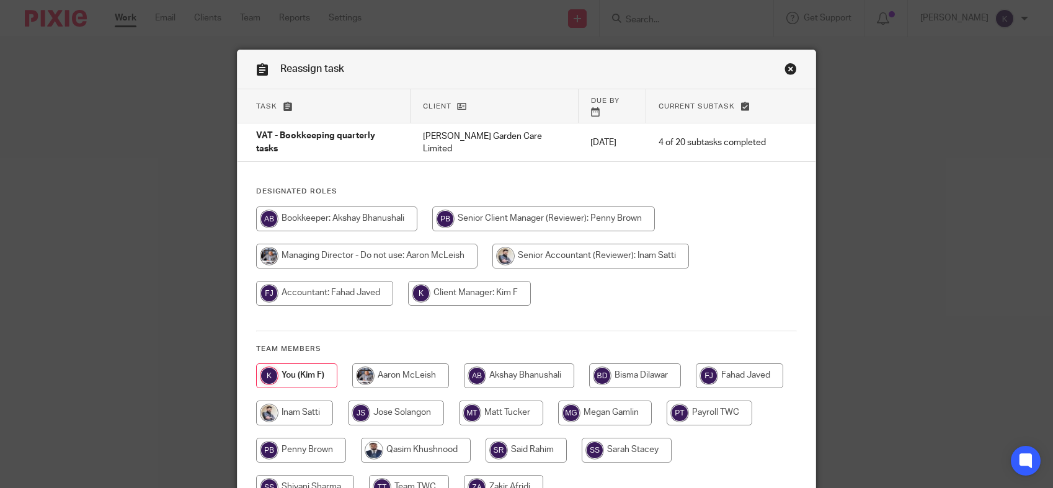 This screenshot has height=488, width=1053. What do you see at coordinates (526, 349) in the screenshot?
I see `h4: Team members` at bounding box center [526, 349].